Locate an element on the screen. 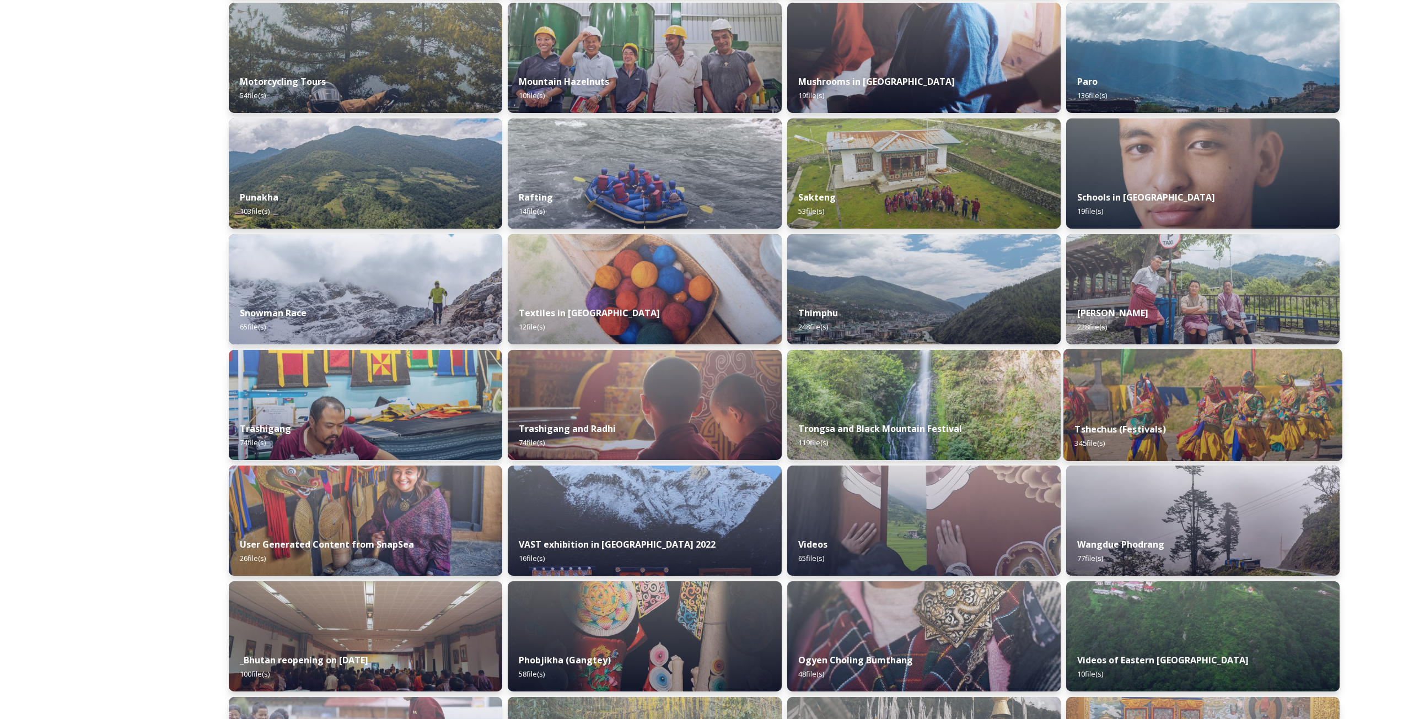 The height and width of the screenshot is (719, 1403). strong: Sakteng is located at coordinates (817, 197).